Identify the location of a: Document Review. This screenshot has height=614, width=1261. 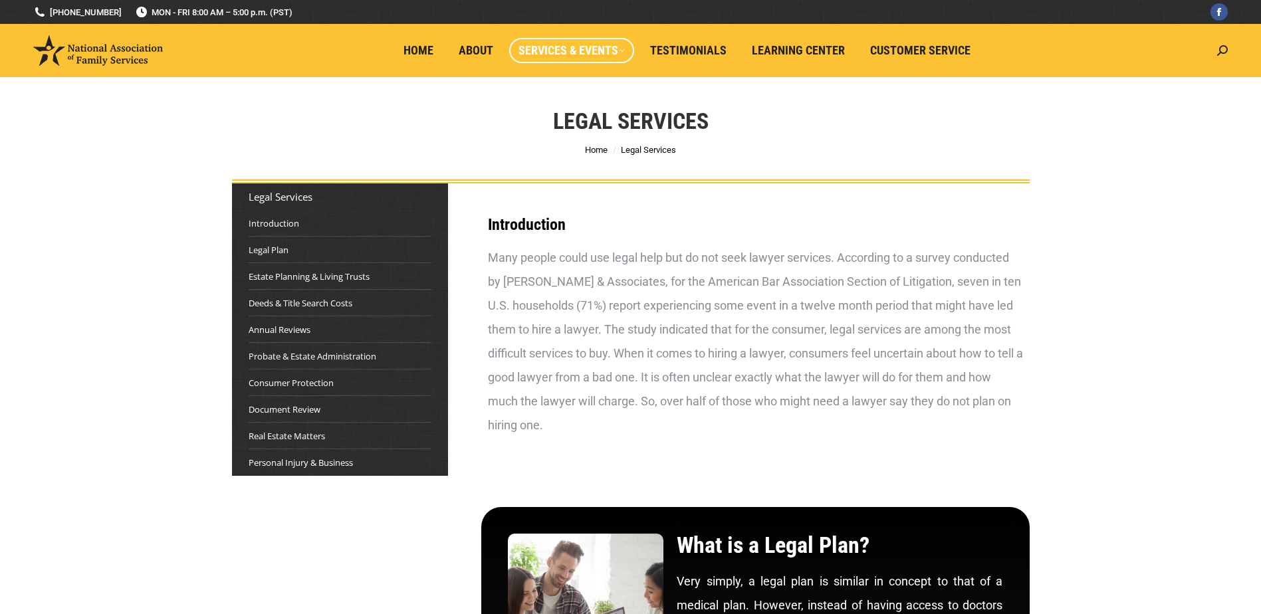
(284, 409).